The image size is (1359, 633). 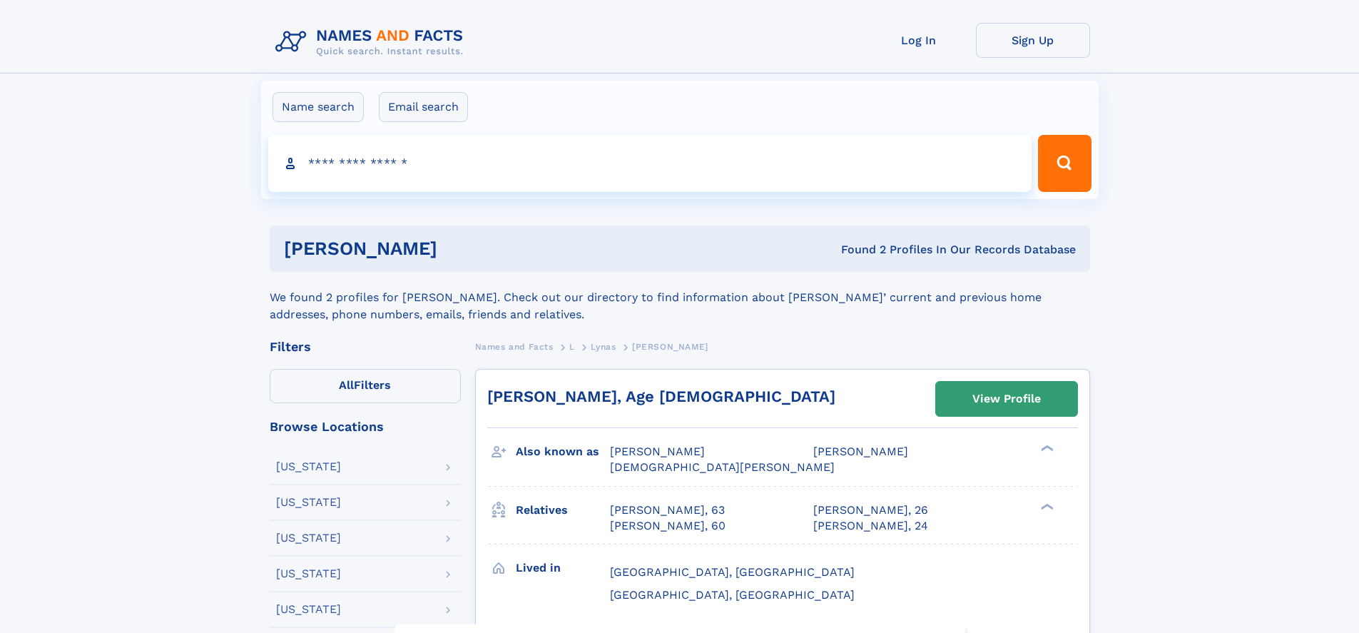 What do you see at coordinates (1007, 399) in the screenshot?
I see `div: View Profile` at bounding box center [1007, 399].